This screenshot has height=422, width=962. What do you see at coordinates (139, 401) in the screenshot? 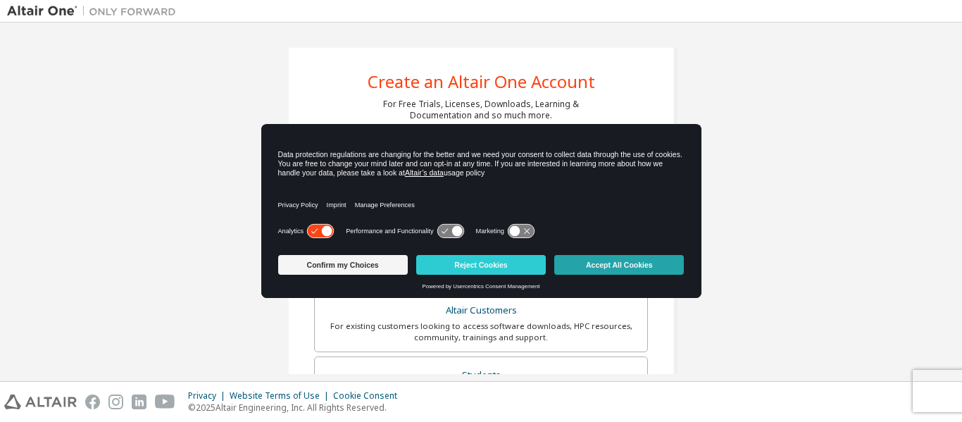
I see `img: linkedin.svg` at bounding box center [139, 401].